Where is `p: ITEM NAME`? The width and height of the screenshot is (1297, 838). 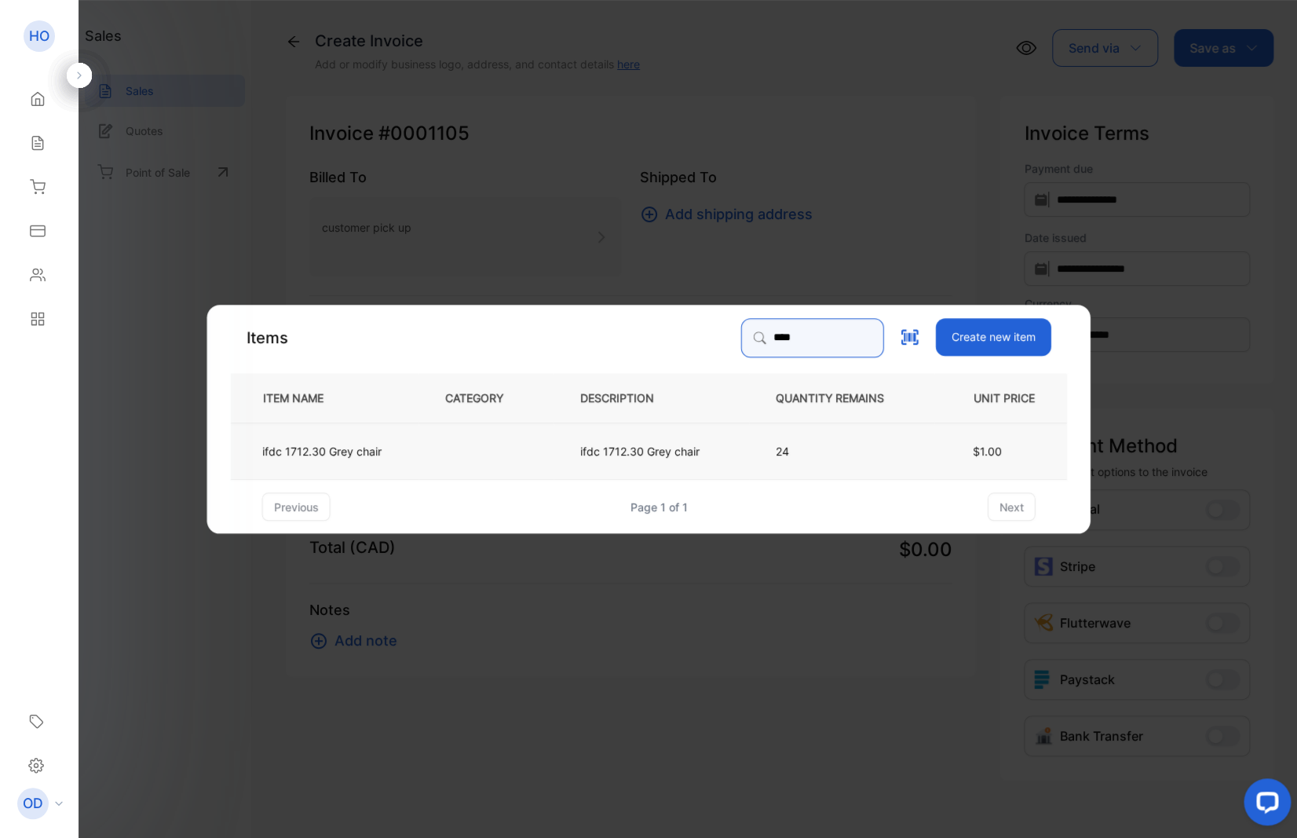
p: ITEM NAME is located at coordinates (302, 397).